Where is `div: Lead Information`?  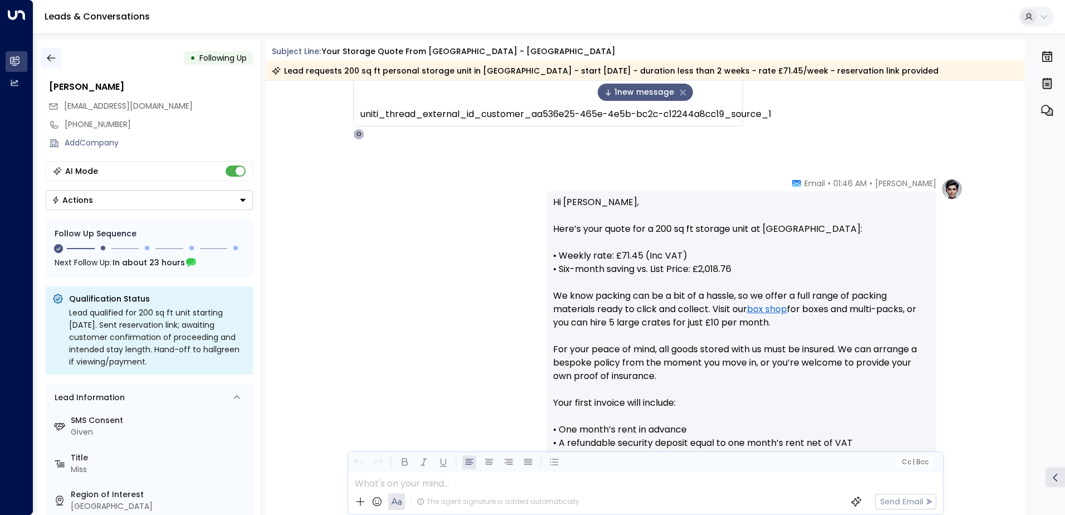 div: Lead Information is located at coordinates (87, 397).